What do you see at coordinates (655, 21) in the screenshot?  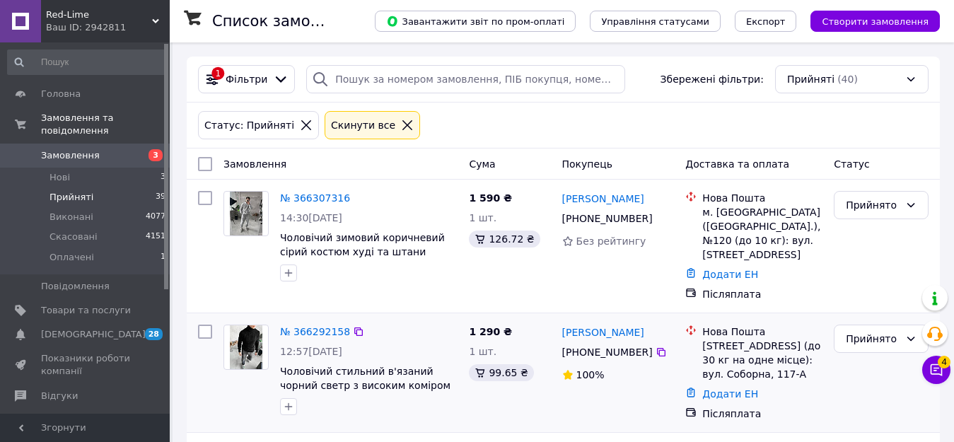 I see `span: Управління статусами` at bounding box center [655, 21].